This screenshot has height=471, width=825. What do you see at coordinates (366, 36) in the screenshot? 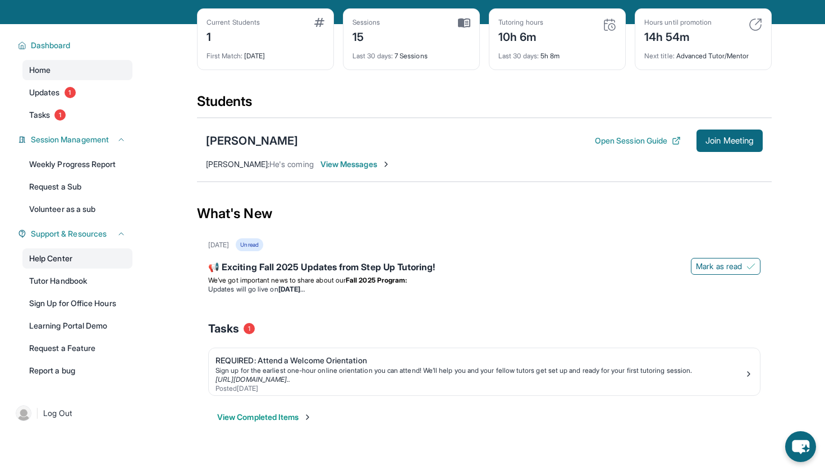
I see `div: 15` at bounding box center [366, 36].